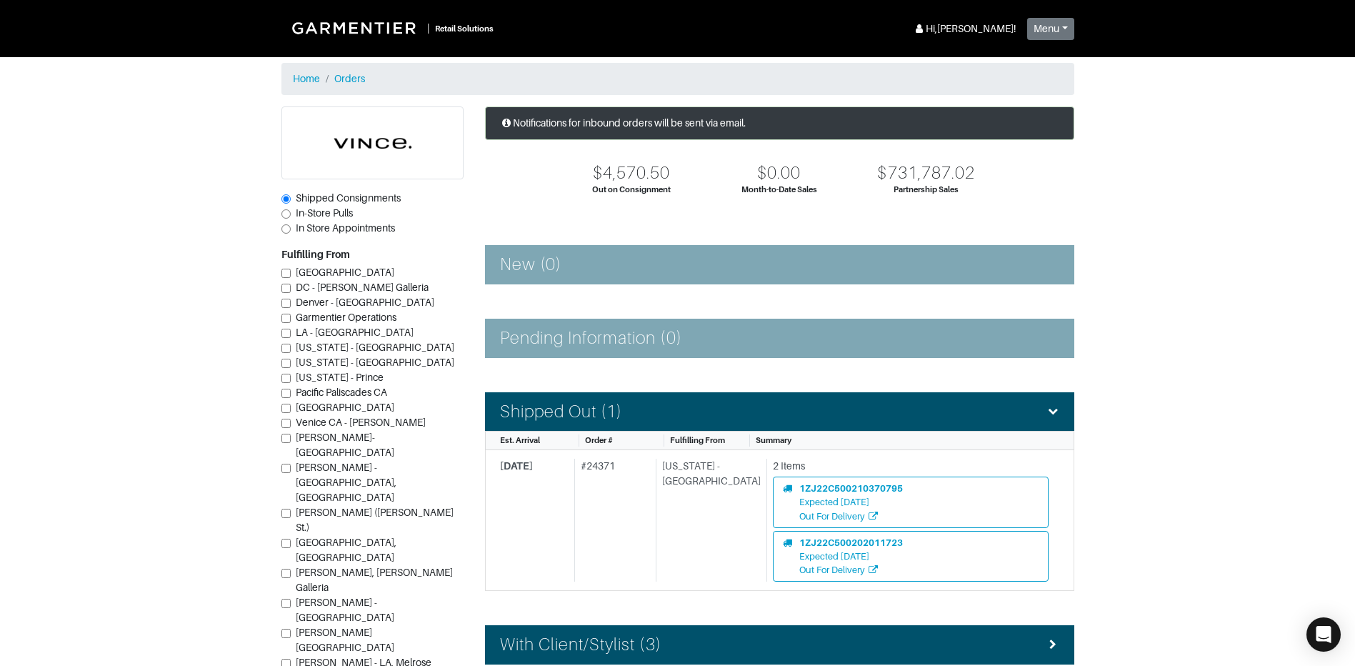  What do you see at coordinates (286, 318) in the screenshot?
I see `input: Garmentier Operations` at bounding box center [286, 318].